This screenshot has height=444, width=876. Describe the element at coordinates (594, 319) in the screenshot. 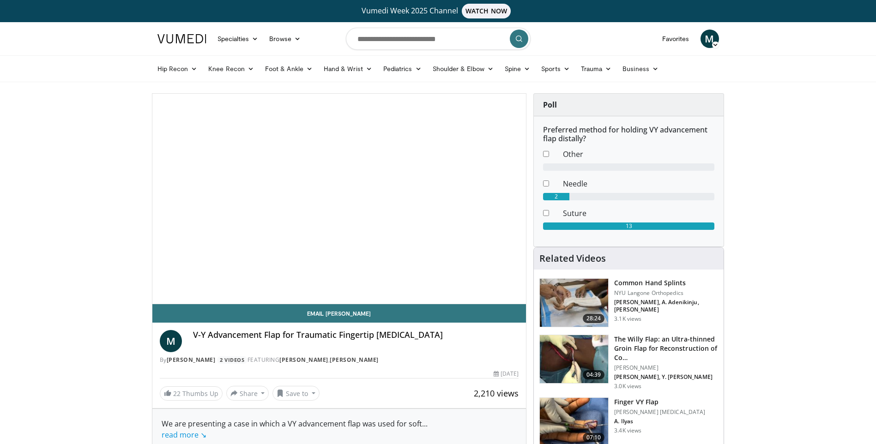

I see `span: 28:24` at that location.